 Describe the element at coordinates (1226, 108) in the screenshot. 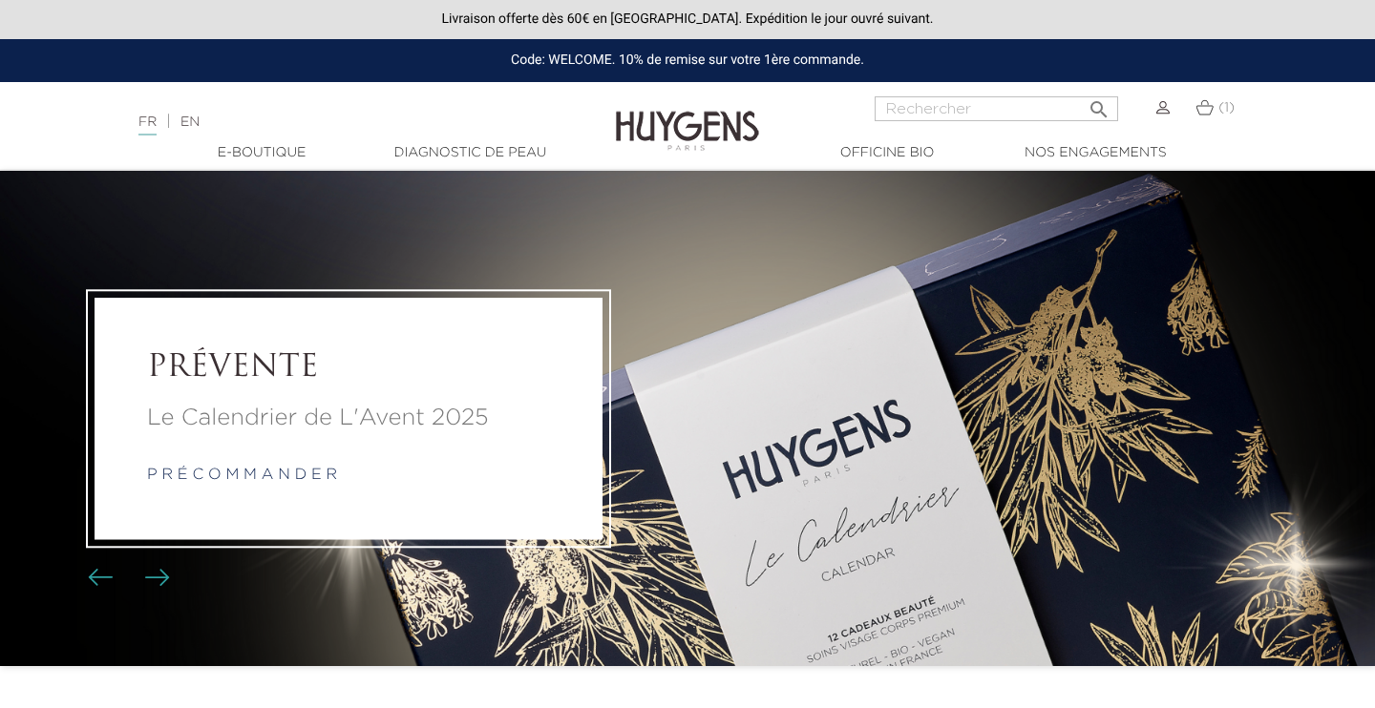

I see `span: (1)` at that location.